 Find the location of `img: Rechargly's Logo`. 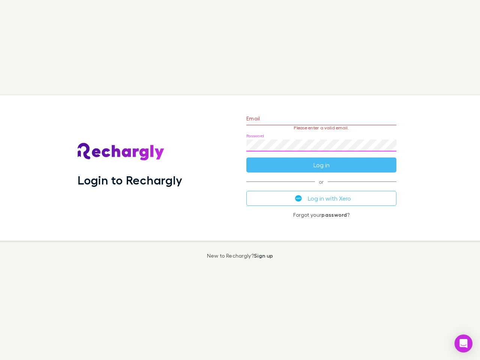

img: Rechargly's Logo is located at coordinates (121, 152).